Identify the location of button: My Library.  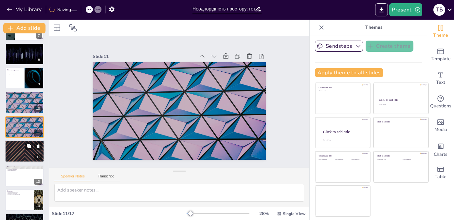
(25, 9).